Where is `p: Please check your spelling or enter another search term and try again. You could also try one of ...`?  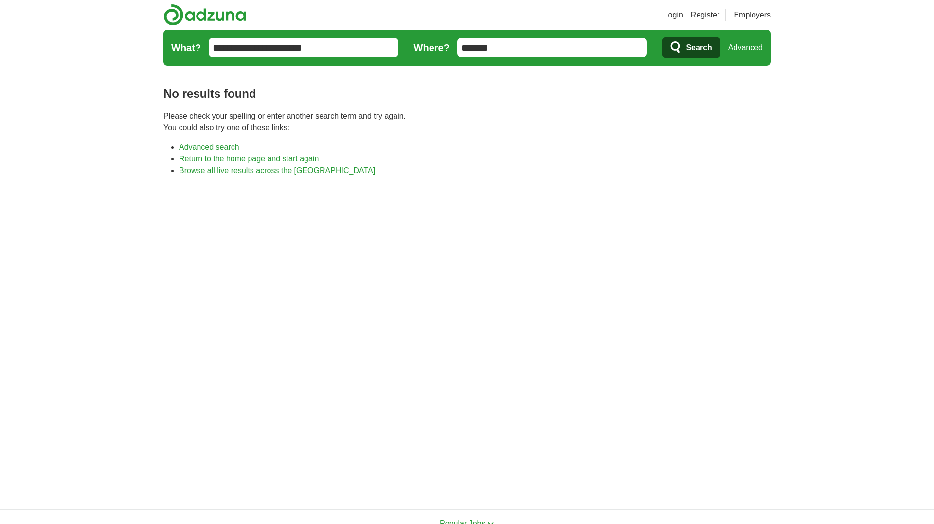 p: Please check your spelling or enter another search term and try again. You could also try one of ... is located at coordinates (467, 122).